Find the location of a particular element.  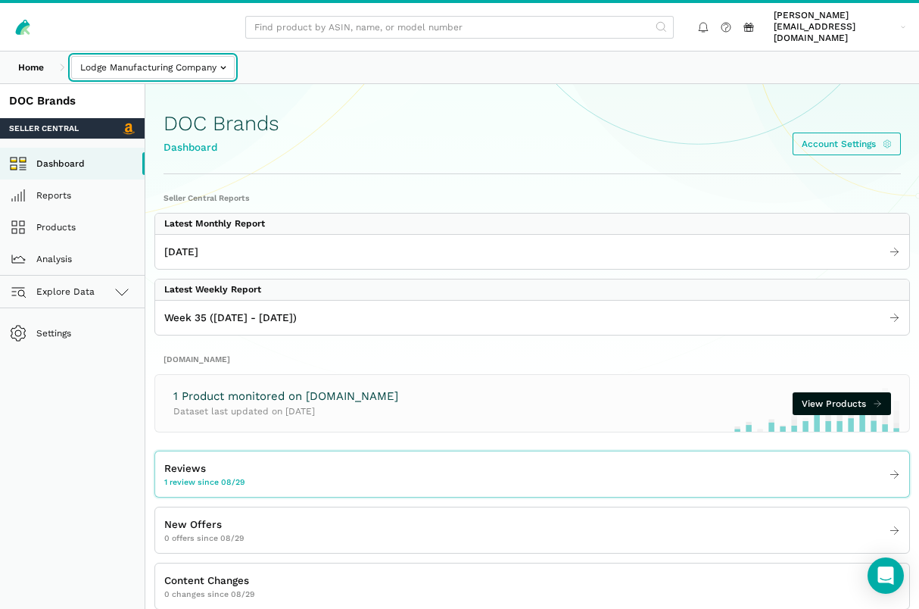

div: Open Intercom Messenger is located at coordinates (886, 575).